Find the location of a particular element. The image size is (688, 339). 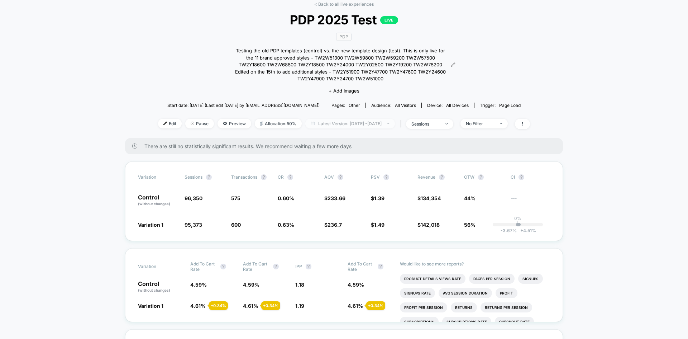

span: Transactions is located at coordinates (244, 177).